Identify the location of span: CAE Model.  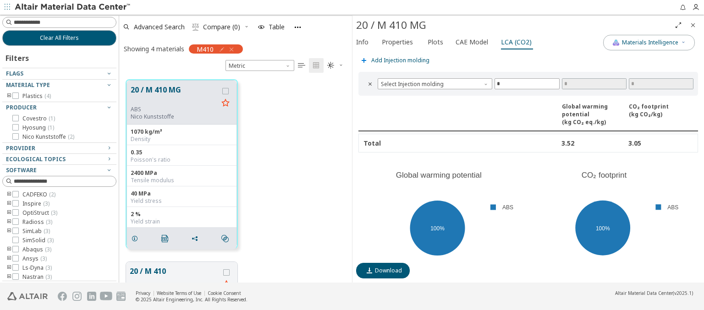
(471, 42).